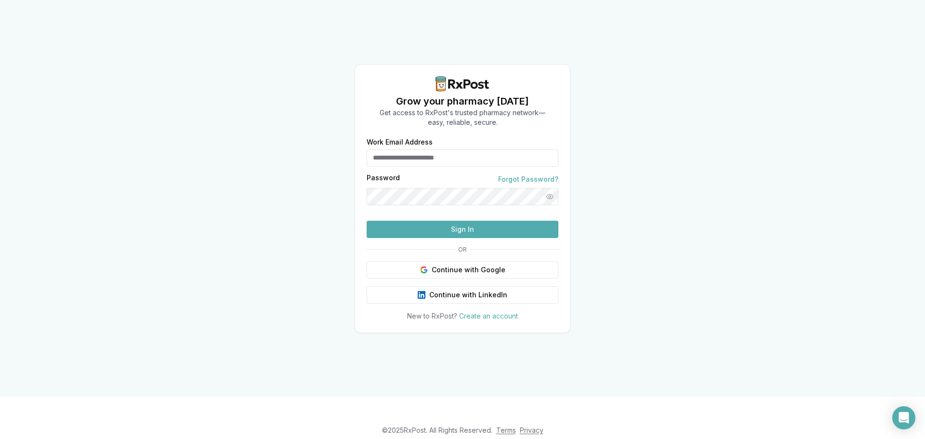 The image size is (925, 439). What do you see at coordinates (462, 118) in the screenshot?
I see `p: Get access to RxPost's trusted pharmacy network— easy, reliable, secure.` at bounding box center [462, 118].